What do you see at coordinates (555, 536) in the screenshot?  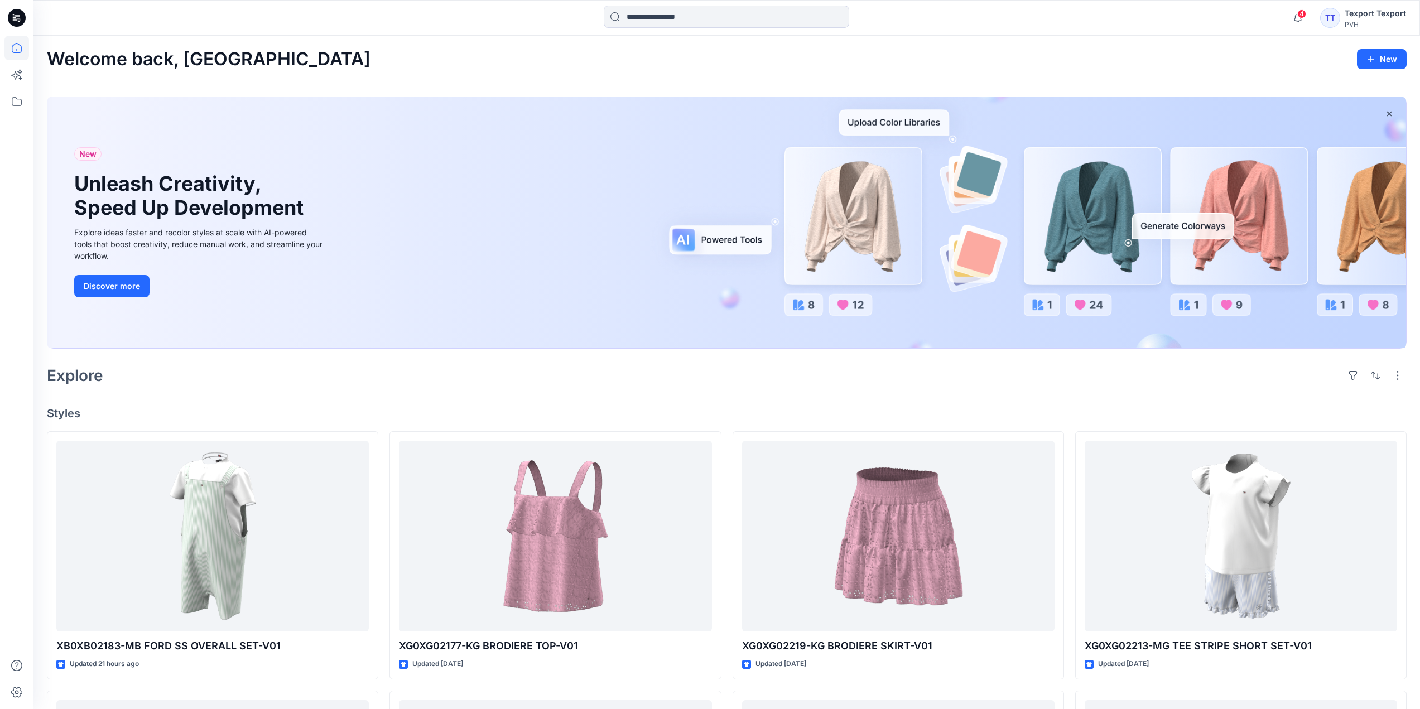 I see `a: XG0XG02177-KG BRODIERE TOP-V01` at bounding box center [555, 536].